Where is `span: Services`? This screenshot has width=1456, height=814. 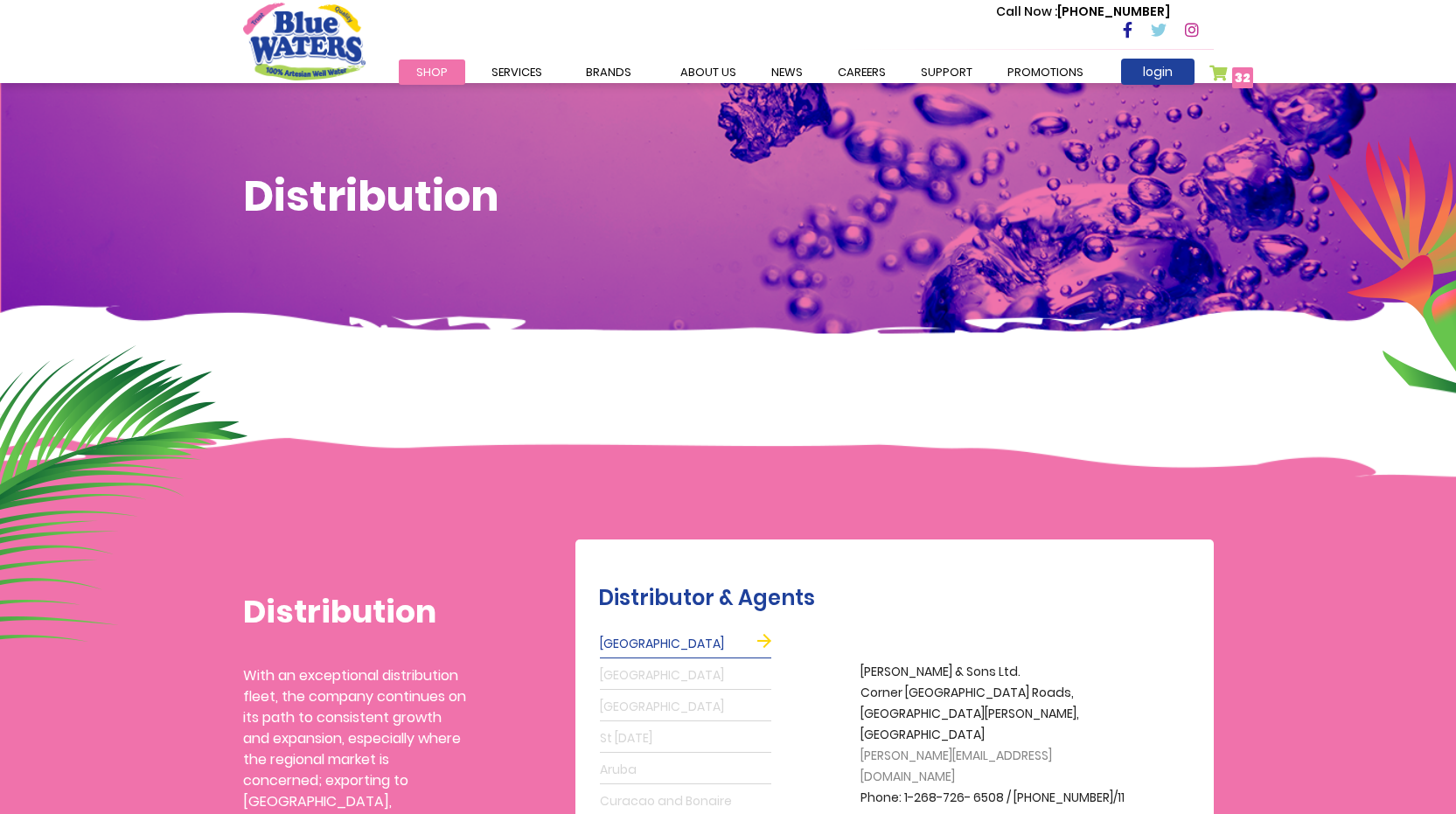
span: Services is located at coordinates (516, 72).